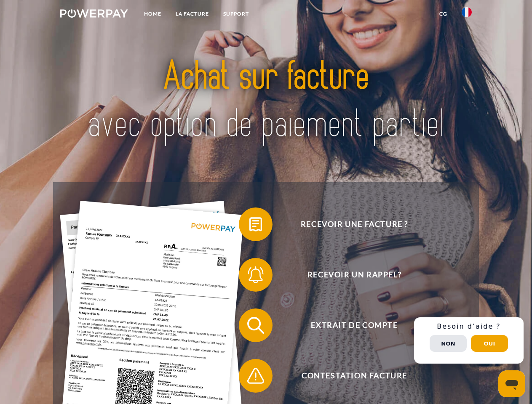  Describe the element at coordinates (348, 376) in the screenshot. I see `a: Contestation Facture` at that location.